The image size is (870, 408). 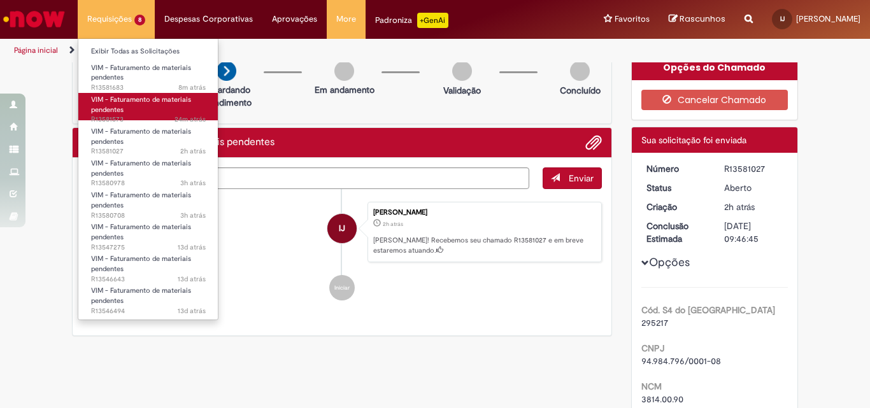 What do you see at coordinates (294, 19) in the screenshot?
I see `span: Aprovações` at bounding box center [294, 19].